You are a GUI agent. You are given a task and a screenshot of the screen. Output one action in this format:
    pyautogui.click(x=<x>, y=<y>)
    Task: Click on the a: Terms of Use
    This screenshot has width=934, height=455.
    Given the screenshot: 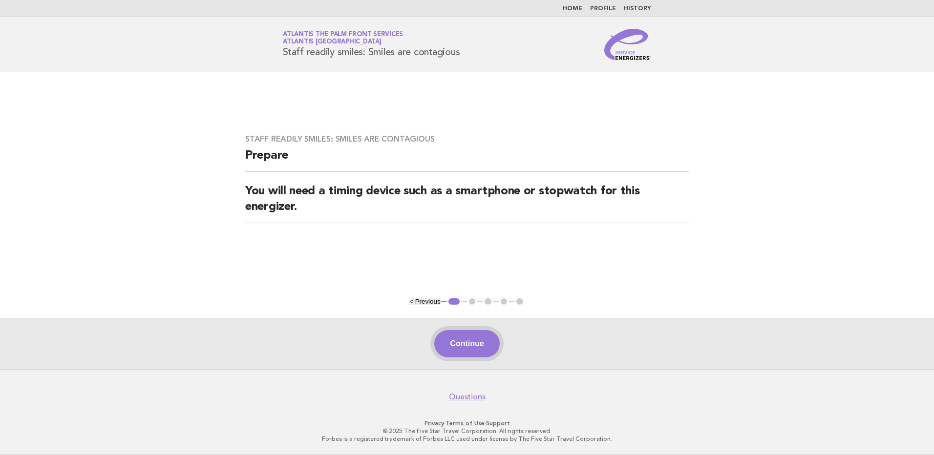 What is the action you would take?
    pyautogui.click(x=465, y=424)
    